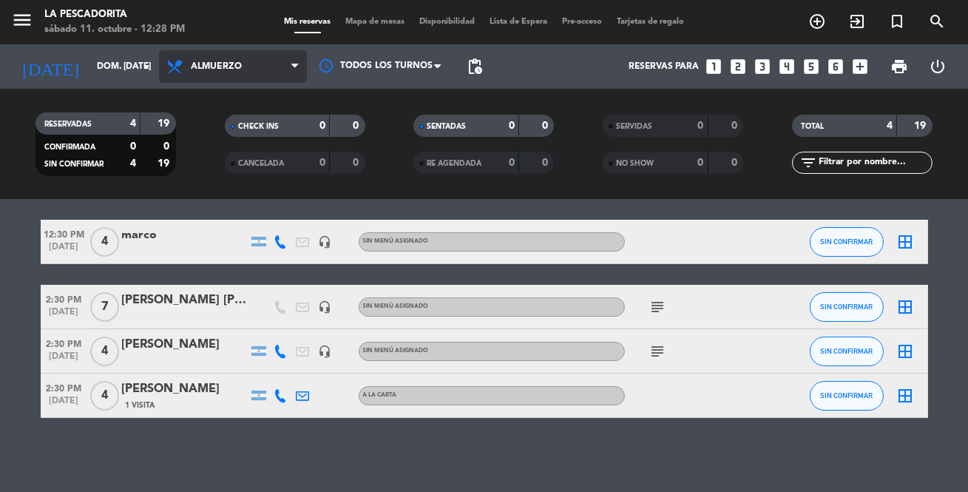 The width and height of the screenshot is (968, 492). What do you see at coordinates (22, 22) in the screenshot?
I see `button: menu` at bounding box center [22, 22].